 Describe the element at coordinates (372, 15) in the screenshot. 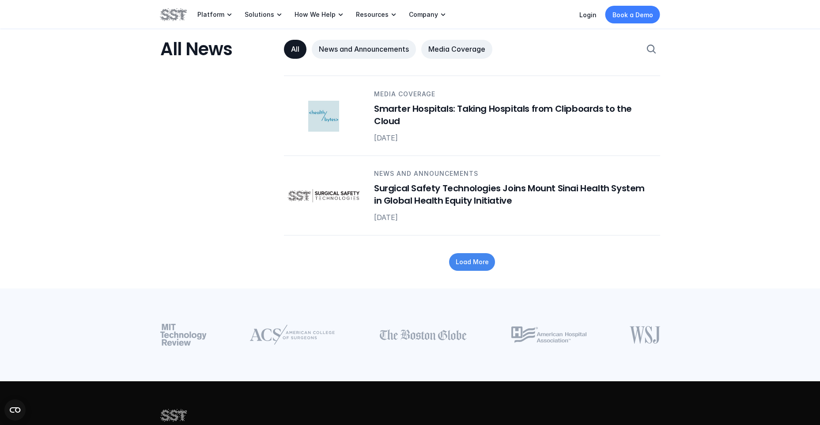

I see `p: Resources` at that location.